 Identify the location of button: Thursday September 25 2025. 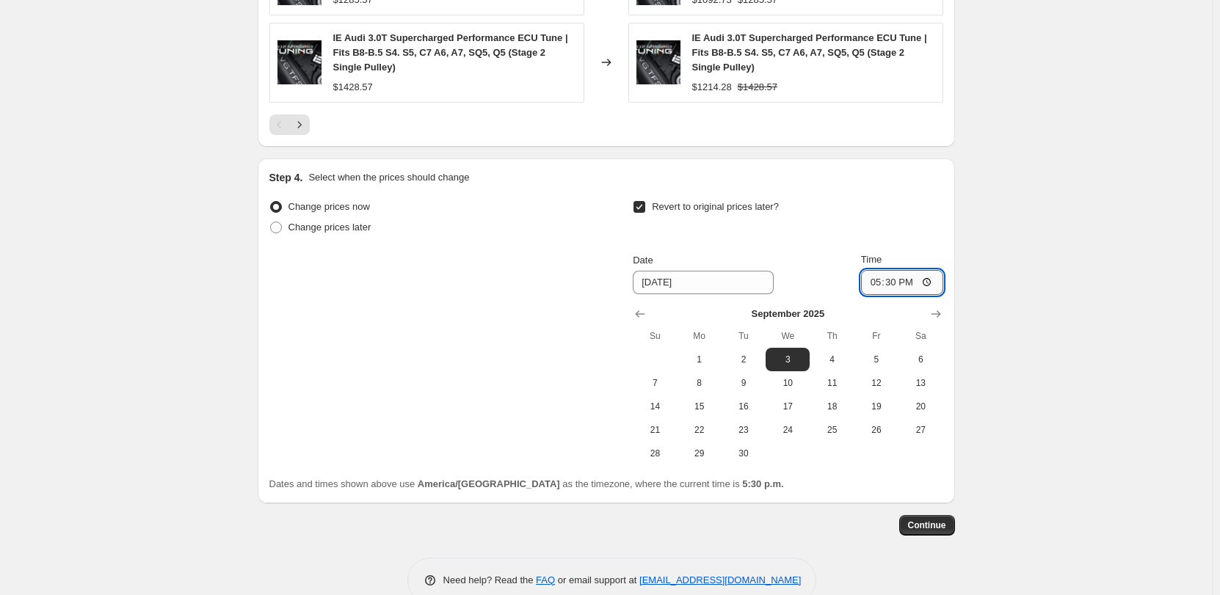
(832, 430).